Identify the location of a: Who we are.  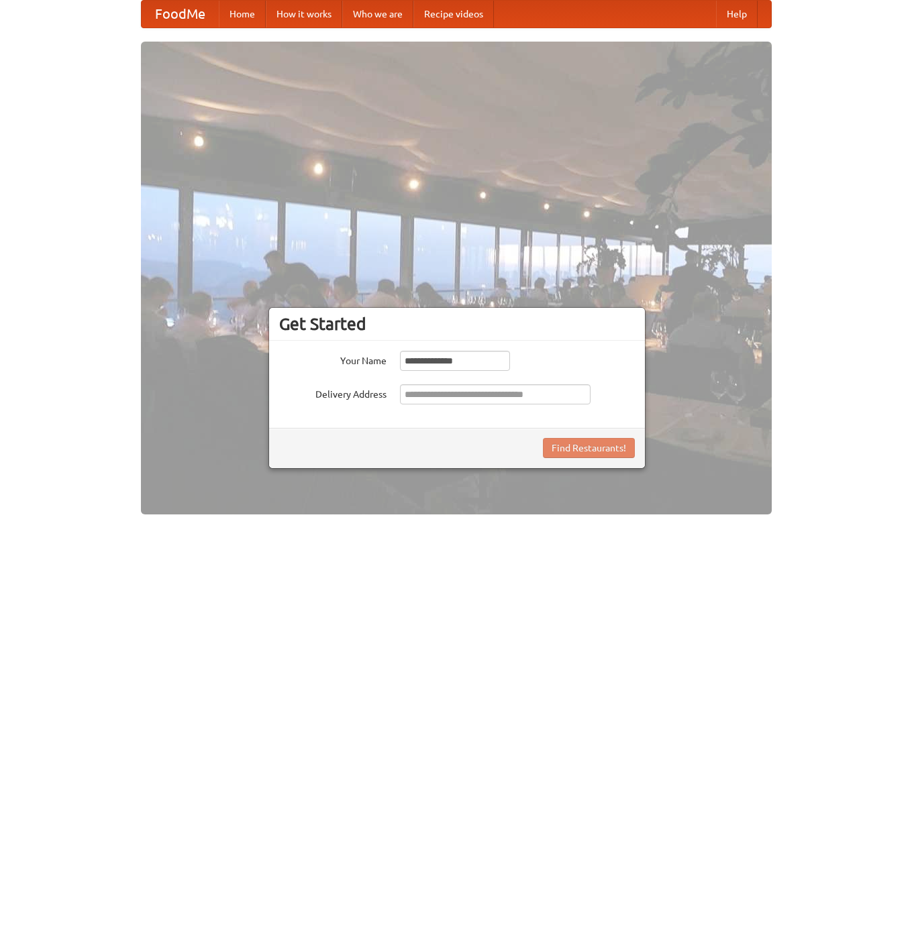
(378, 14).